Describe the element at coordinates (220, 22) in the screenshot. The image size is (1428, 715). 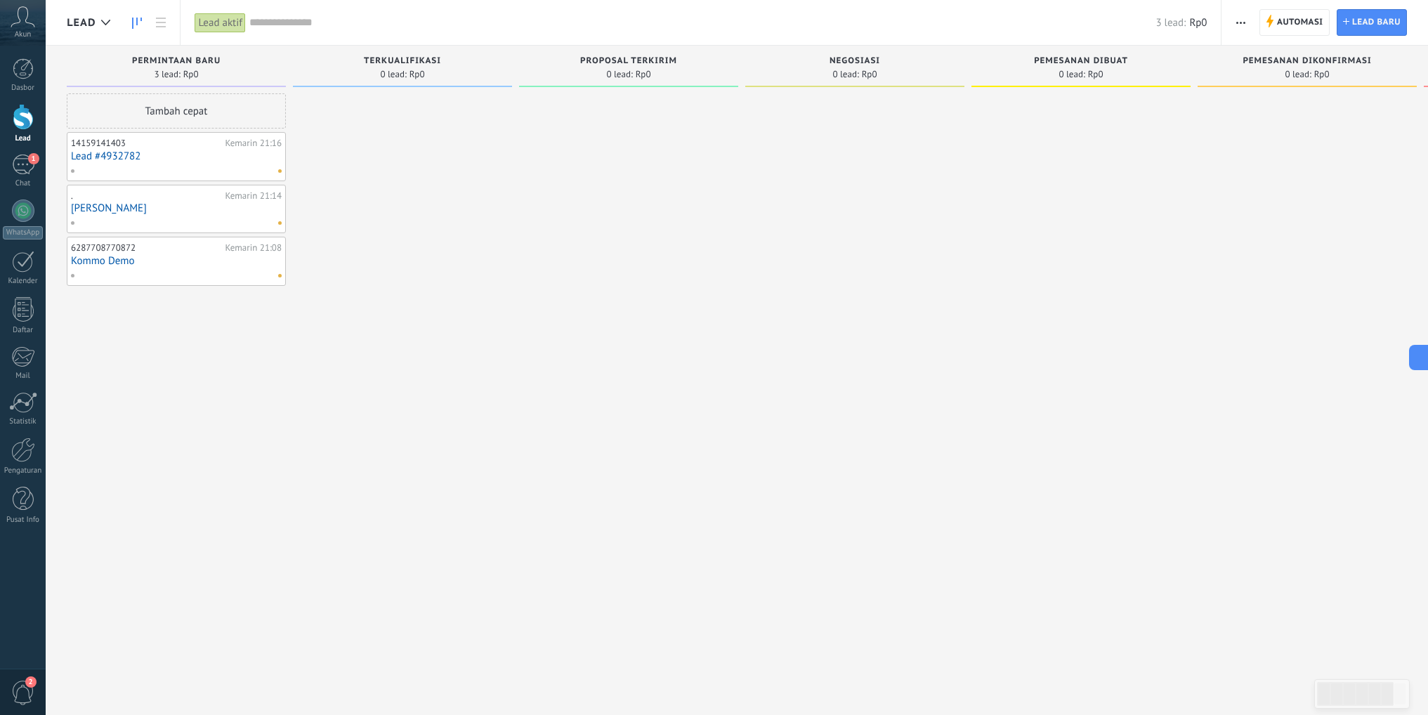
I see `div: Lead aktif` at that location.